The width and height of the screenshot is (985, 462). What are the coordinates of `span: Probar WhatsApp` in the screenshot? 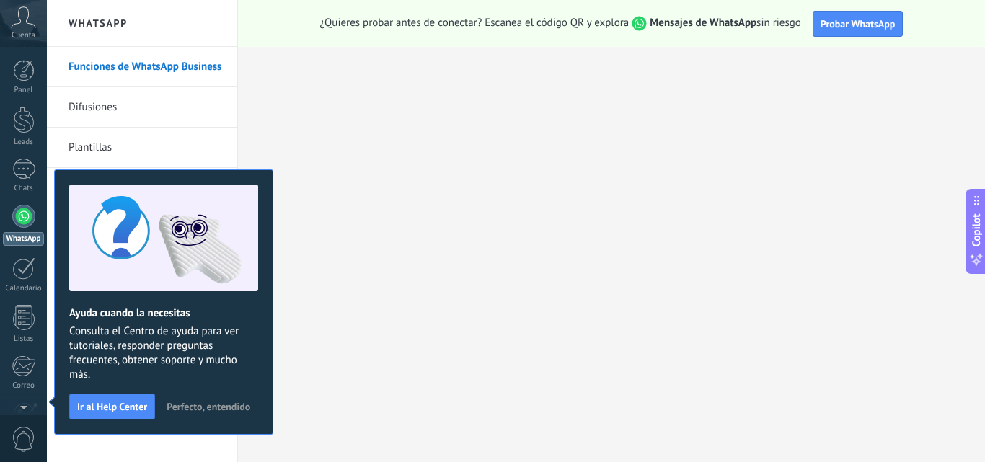 It's located at (858, 24).